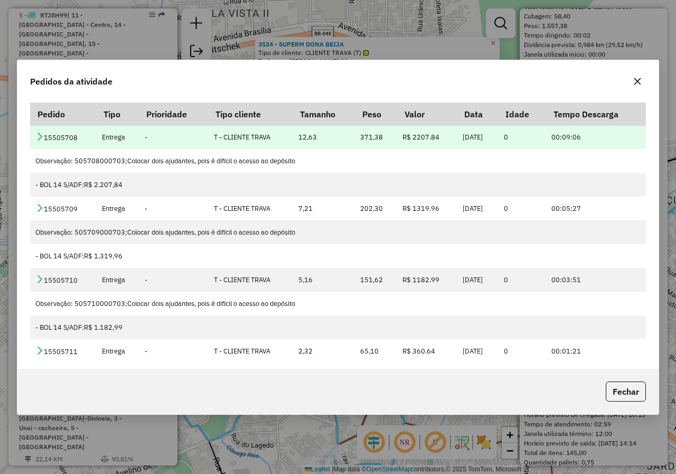 The image size is (676, 474). Describe the element at coordinates (427, 279) in the screenshot. I see `td: R$ 1182.99` at that location.